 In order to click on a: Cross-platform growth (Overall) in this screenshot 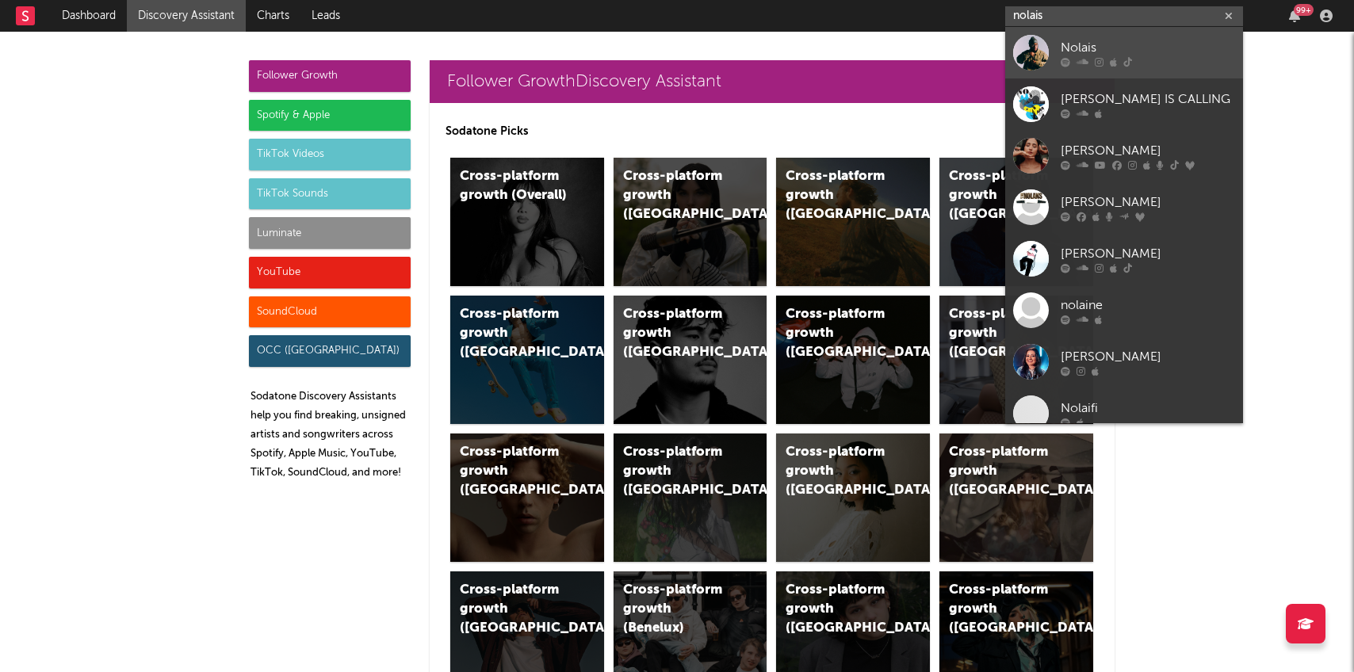, I will do `click(527, 222)`.